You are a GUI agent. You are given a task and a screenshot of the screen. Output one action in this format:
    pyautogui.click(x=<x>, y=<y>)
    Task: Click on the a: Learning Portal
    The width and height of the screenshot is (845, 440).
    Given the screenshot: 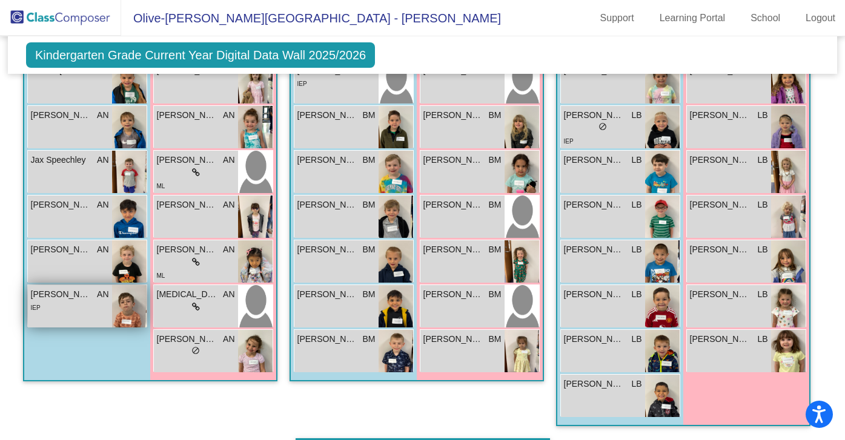 What is the action you would take?
    pyautogui.click(x=692, y=18)
    